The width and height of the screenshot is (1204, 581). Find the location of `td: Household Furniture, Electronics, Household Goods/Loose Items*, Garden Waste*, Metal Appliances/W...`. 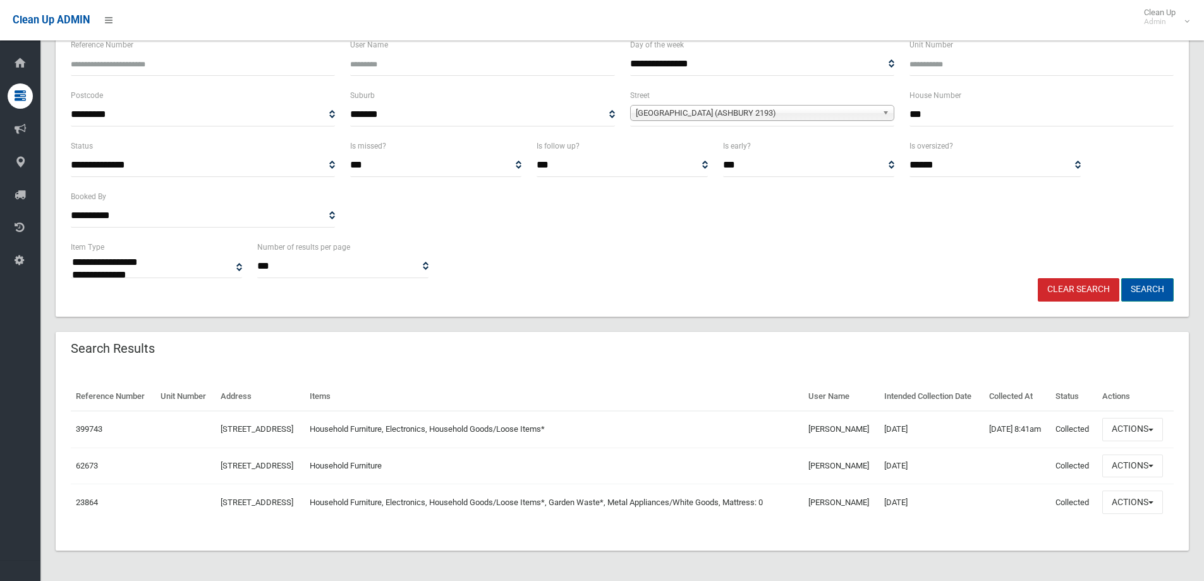

td: Household Furniture, Electronics, Household Goods/Loose Items*, Garden Waste*, Metal Appliances/W... is located at coordinates (553, 502).